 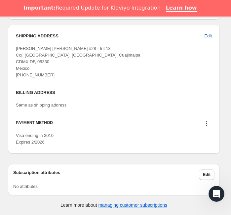 I want to click on h3: PAYMENT METHOD, so click(x=34, y=125).